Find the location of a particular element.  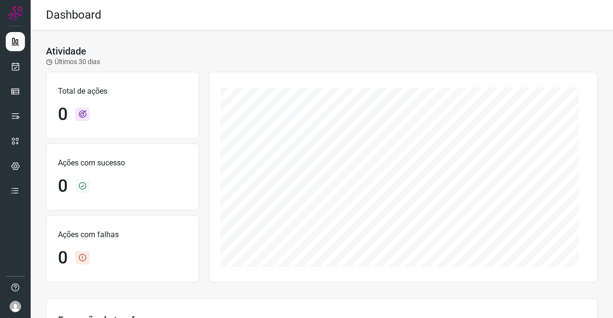

img: avatar-user-boy.jpg is located at coordinates (15, 307).